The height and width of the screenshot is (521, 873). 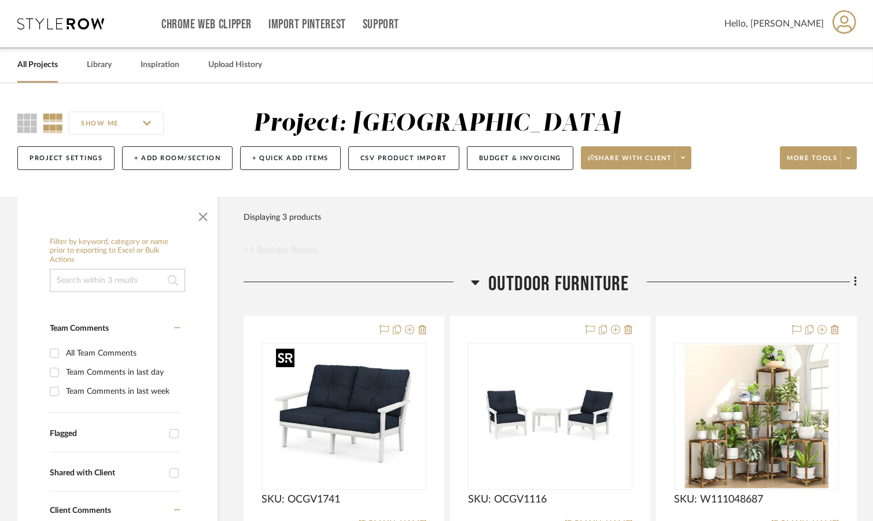 I want to click on button: Project Settings, so click(x=66, y=158).